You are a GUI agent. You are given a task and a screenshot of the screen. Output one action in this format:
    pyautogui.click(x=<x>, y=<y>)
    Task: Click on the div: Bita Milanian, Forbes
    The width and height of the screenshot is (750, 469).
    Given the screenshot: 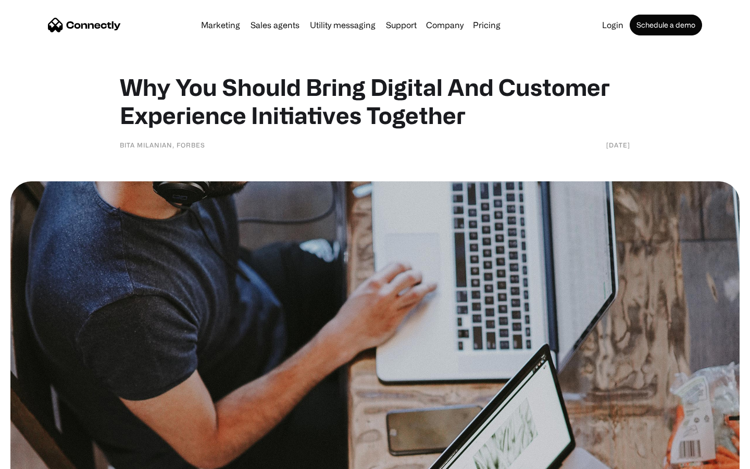 What is the action you would take?
    pyautogui.click(x=162, y=145)
    